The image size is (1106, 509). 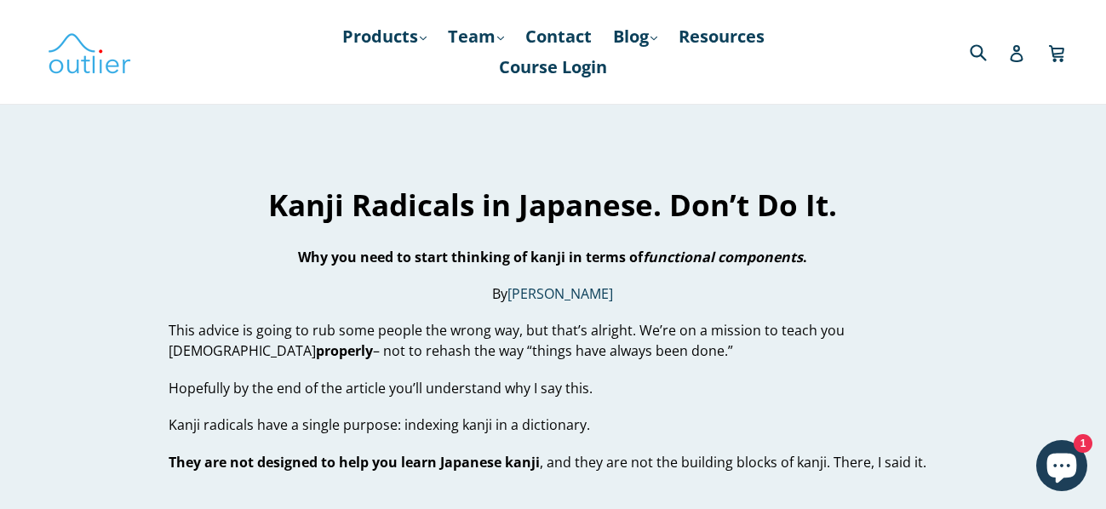 I want to click on a: Resources, so click(x=721, y=37).